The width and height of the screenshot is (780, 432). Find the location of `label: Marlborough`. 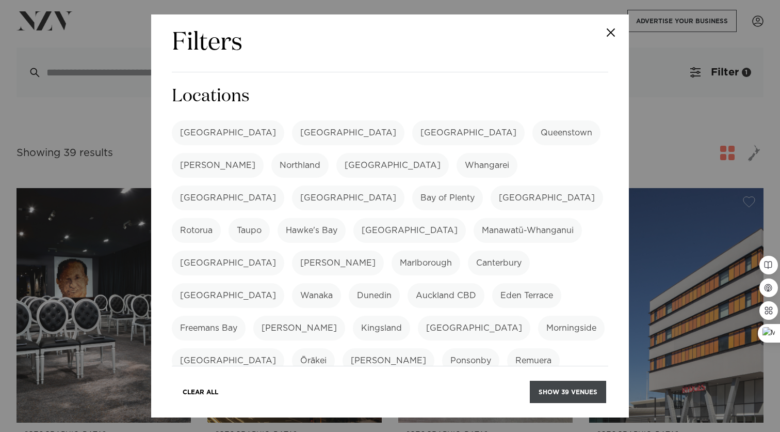

label: Marlborough is located at coordinates (426, 263).